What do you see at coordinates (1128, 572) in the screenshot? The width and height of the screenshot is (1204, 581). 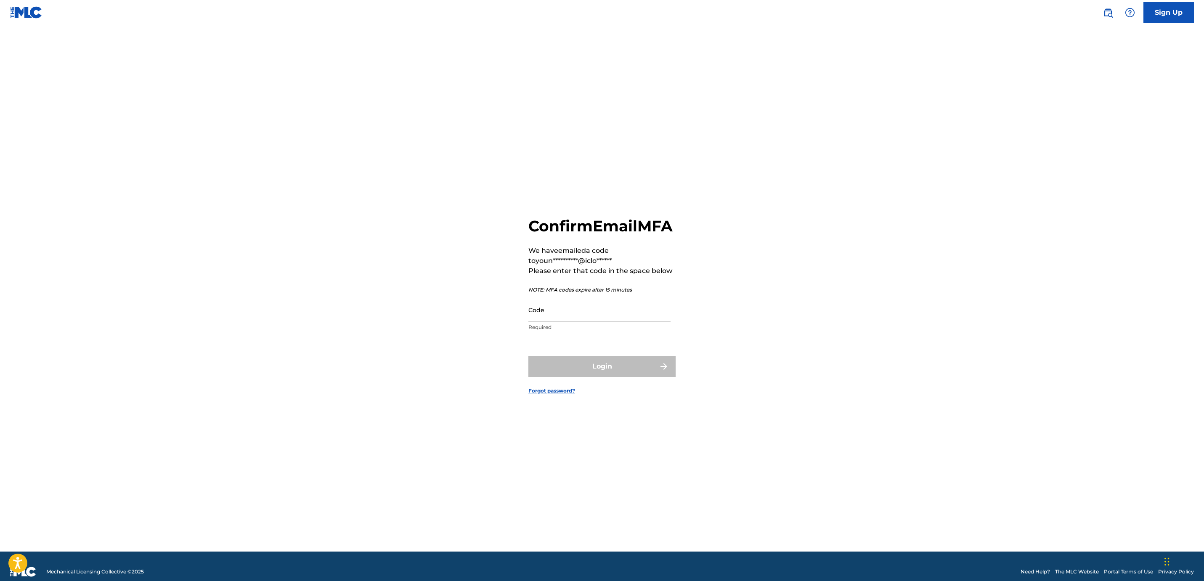 I see `a: Portal Terms of Use` at bounding box center [1128, 572].